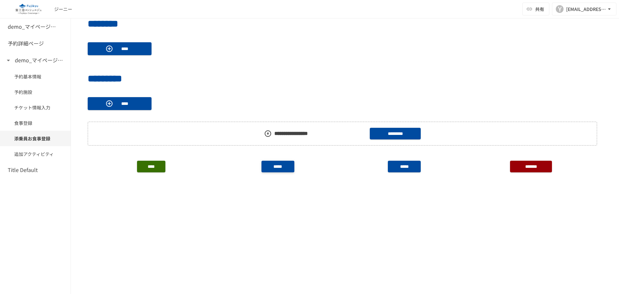 This screenshot has width=619, height=294. What do you see at coordinates (28, 9) in the screenshot?
I see `img: eQeGXtYPV2fEKIA3pizDiVdzO5gJTl2ahLbsPaD2E4R` at bounding box center [28, 9].